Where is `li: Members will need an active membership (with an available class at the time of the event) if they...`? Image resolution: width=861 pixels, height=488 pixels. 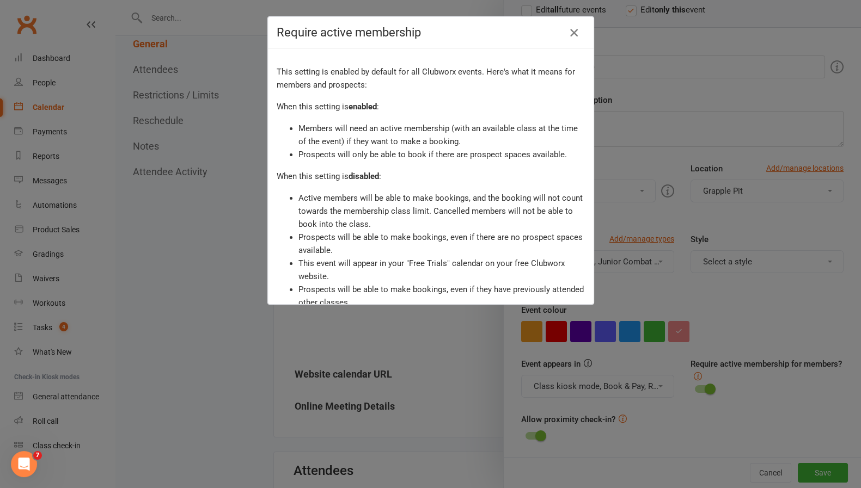
li: Members will need an active membership (with an available class at the time of the event) if they... is located at coordinates (442, 135).